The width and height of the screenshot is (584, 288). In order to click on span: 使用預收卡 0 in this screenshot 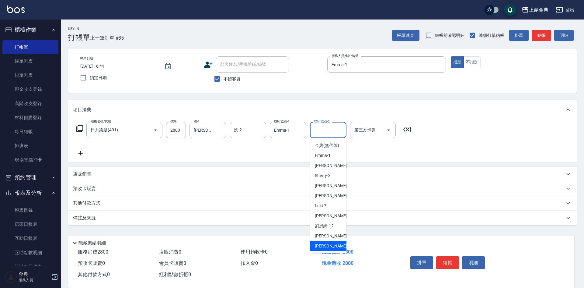, I will do `click(254, 251)`.